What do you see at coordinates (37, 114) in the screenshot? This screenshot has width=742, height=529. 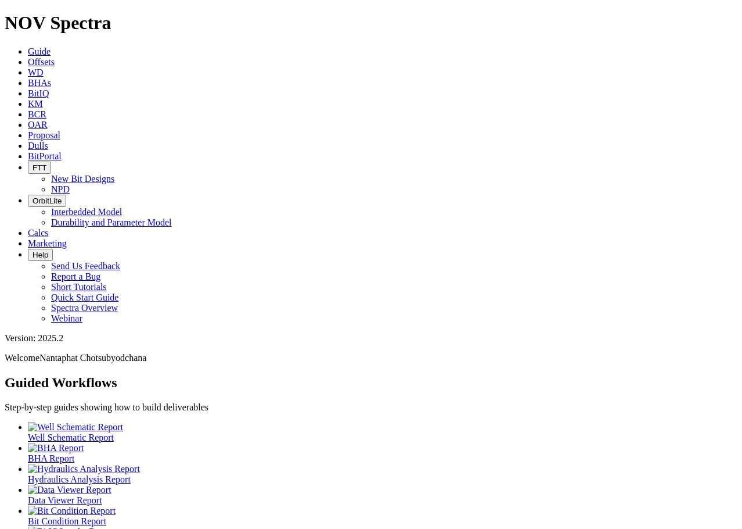 I see `span: BCR` at bounding box center [37, 114].